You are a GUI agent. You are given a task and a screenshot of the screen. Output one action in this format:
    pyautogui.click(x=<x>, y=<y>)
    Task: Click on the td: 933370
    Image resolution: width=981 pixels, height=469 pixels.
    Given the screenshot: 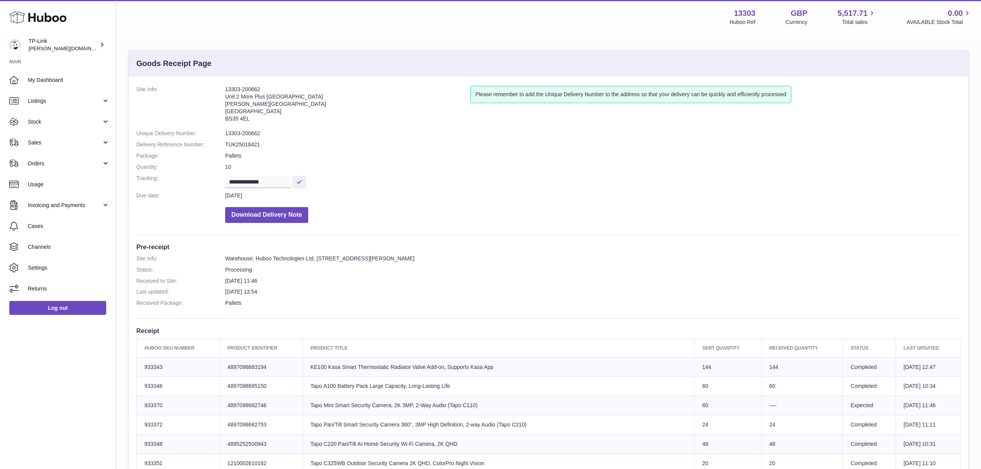 What is the action you would take?
    pyautogui.click(x=178, y=406)
    